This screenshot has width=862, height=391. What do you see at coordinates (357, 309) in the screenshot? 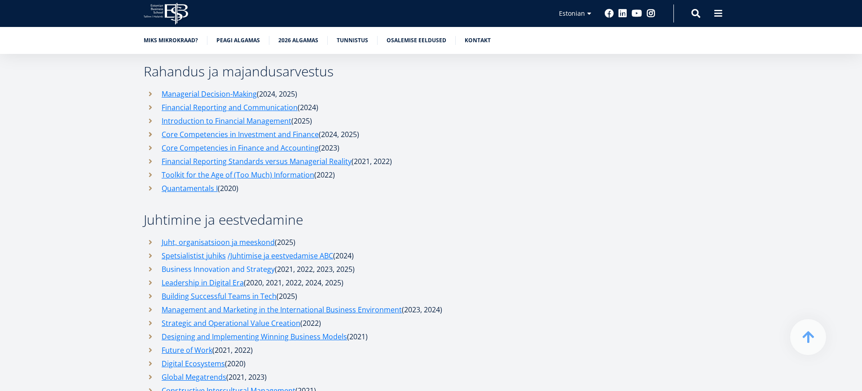
I see `li: (2023, 2024)` at bounding box center [357, 309].